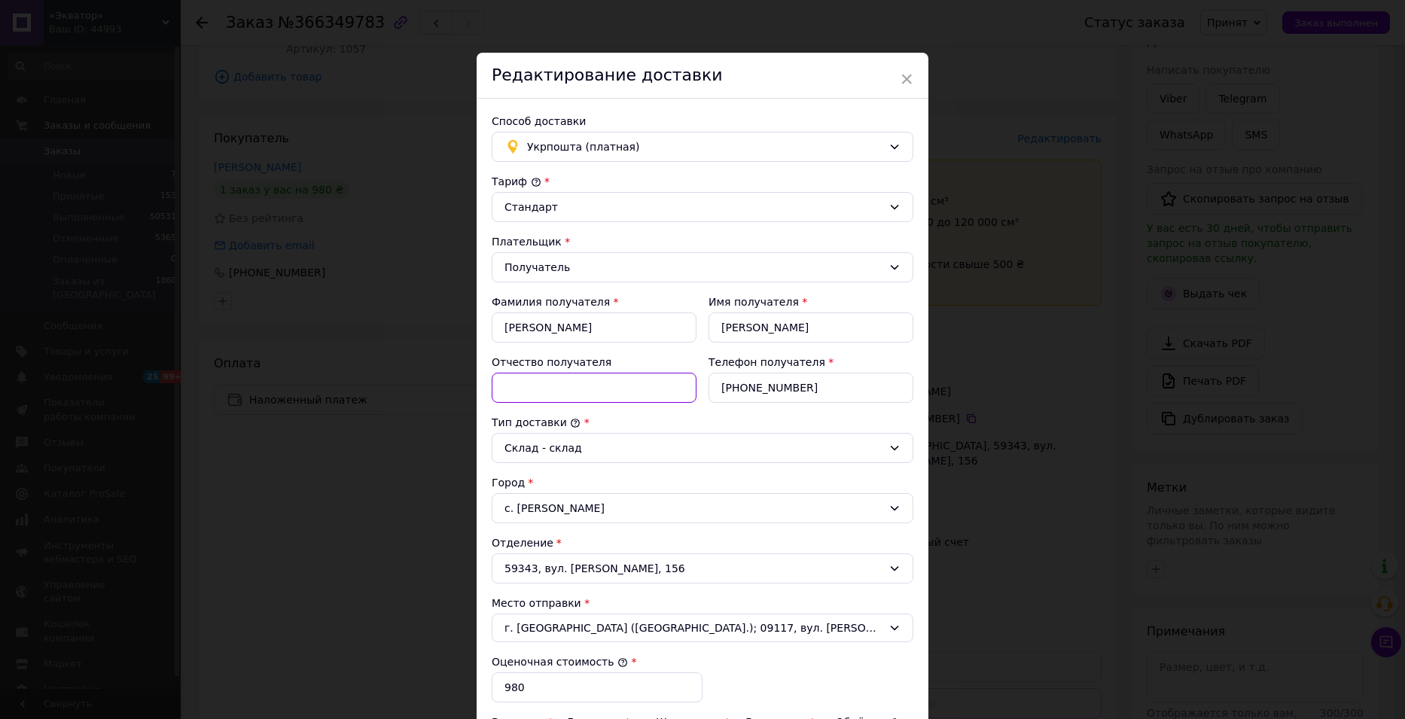 This screenshot has width=1405, height=719. I want to click on div: Склад - склад, so click(694, 448).